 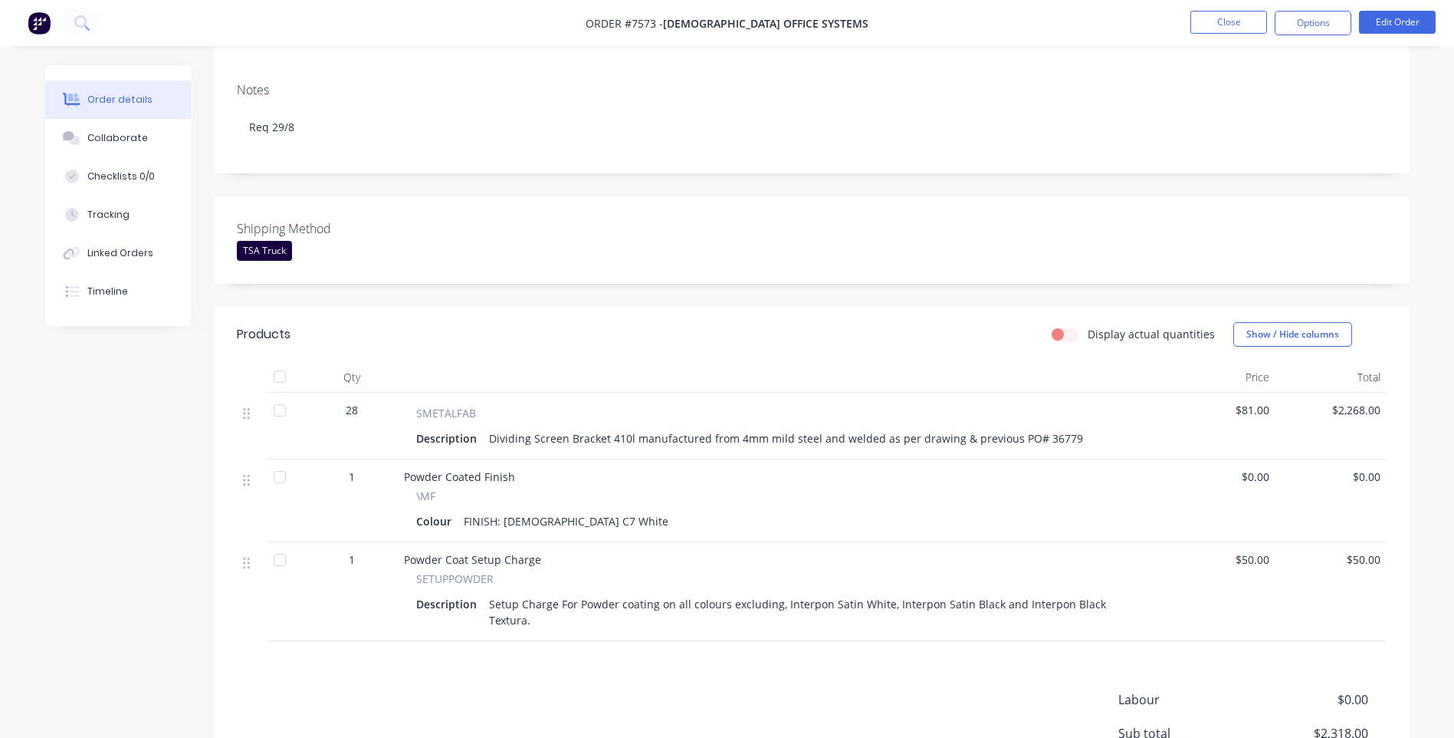 I want to click on span: SETUPPOWDER, so click(x=455, y=578).